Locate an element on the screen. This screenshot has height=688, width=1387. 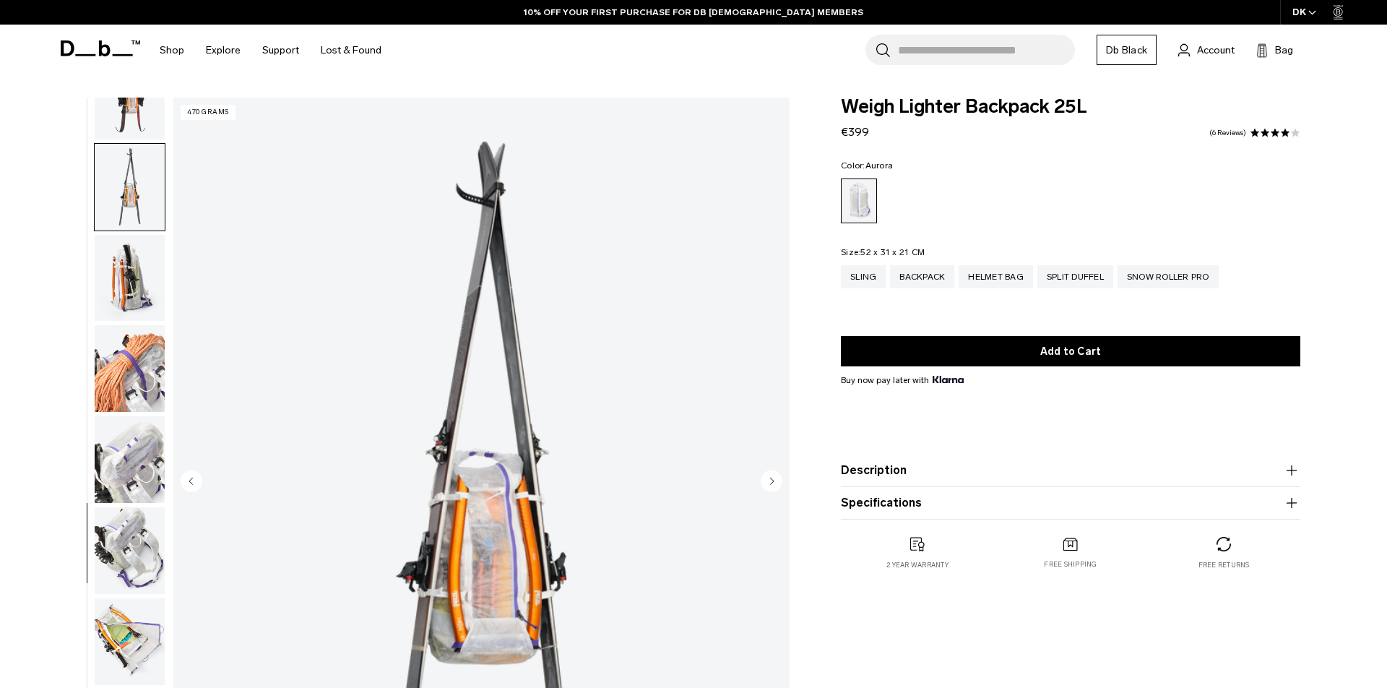
button: Weigh_Lighter_Backpack_25L_14.png is located at coordinates (129, 641).